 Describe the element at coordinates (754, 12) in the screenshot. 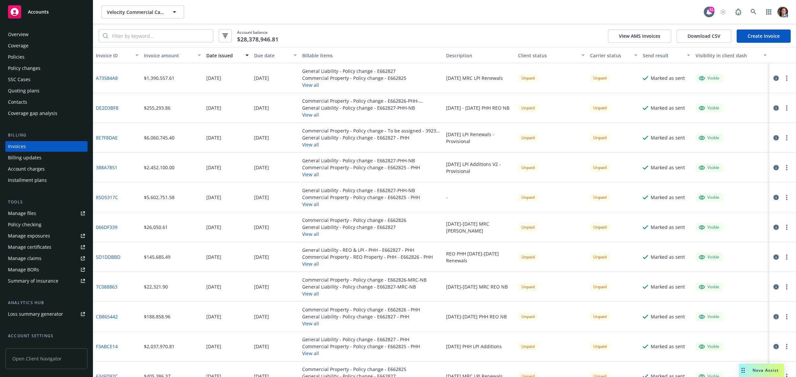

I see `a: Search` at that location.